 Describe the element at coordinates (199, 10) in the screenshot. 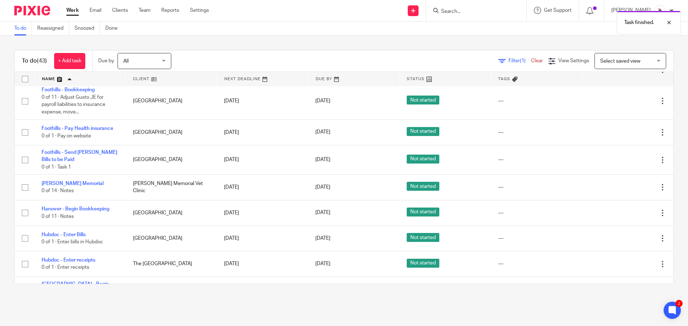

I see `a: Settings` at that location.